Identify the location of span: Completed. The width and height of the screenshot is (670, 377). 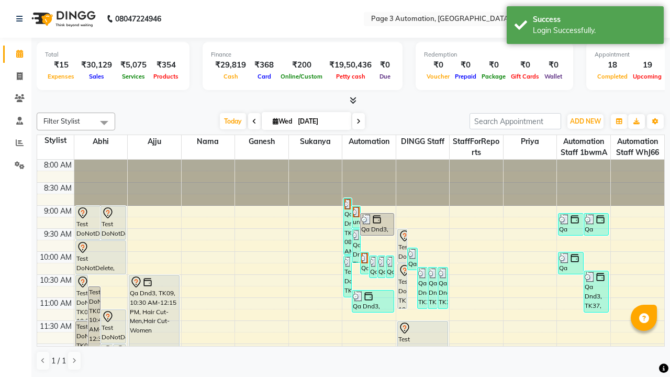
(612, 76).